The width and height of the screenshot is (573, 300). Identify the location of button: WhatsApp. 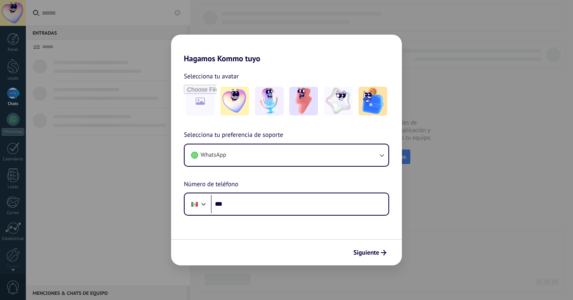
(286, 155).